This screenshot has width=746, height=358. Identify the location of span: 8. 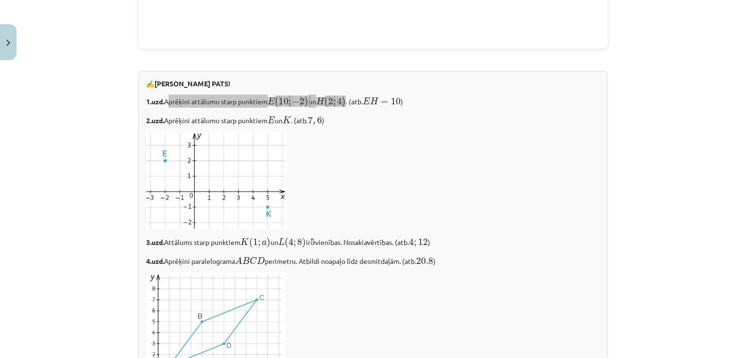
(300, 242).